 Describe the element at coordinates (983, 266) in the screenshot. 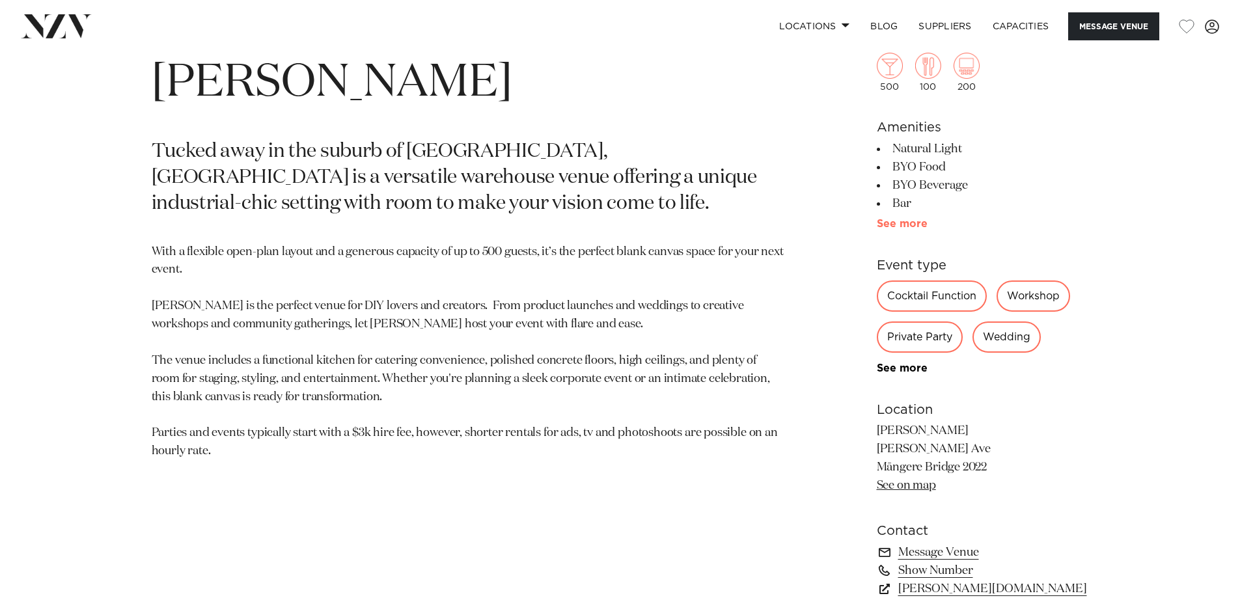

I see `h6: Event type` at that location.